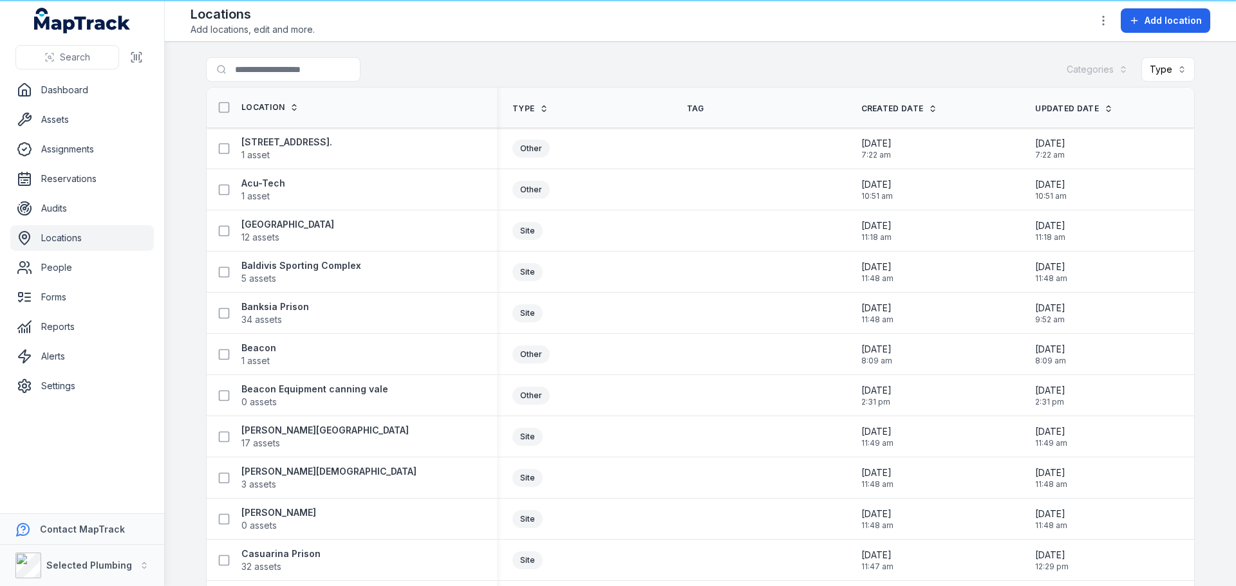 The height and width of the screenshot is (586, 1236). I want to click on time: 1/14/2025, 11:48:37 AM, so click(877, 272).